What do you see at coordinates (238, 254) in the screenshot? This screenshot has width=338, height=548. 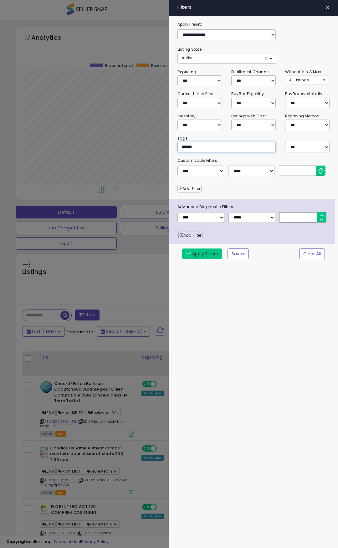 I see `button: Save` at bounding box center [238, 254].